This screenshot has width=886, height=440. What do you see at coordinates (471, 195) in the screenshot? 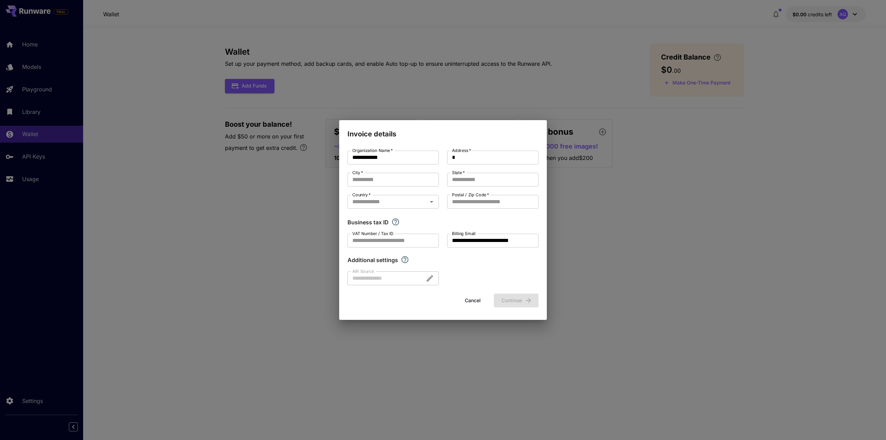
I see `label: Postal / Zip Code` at bounding box center [471, 195].